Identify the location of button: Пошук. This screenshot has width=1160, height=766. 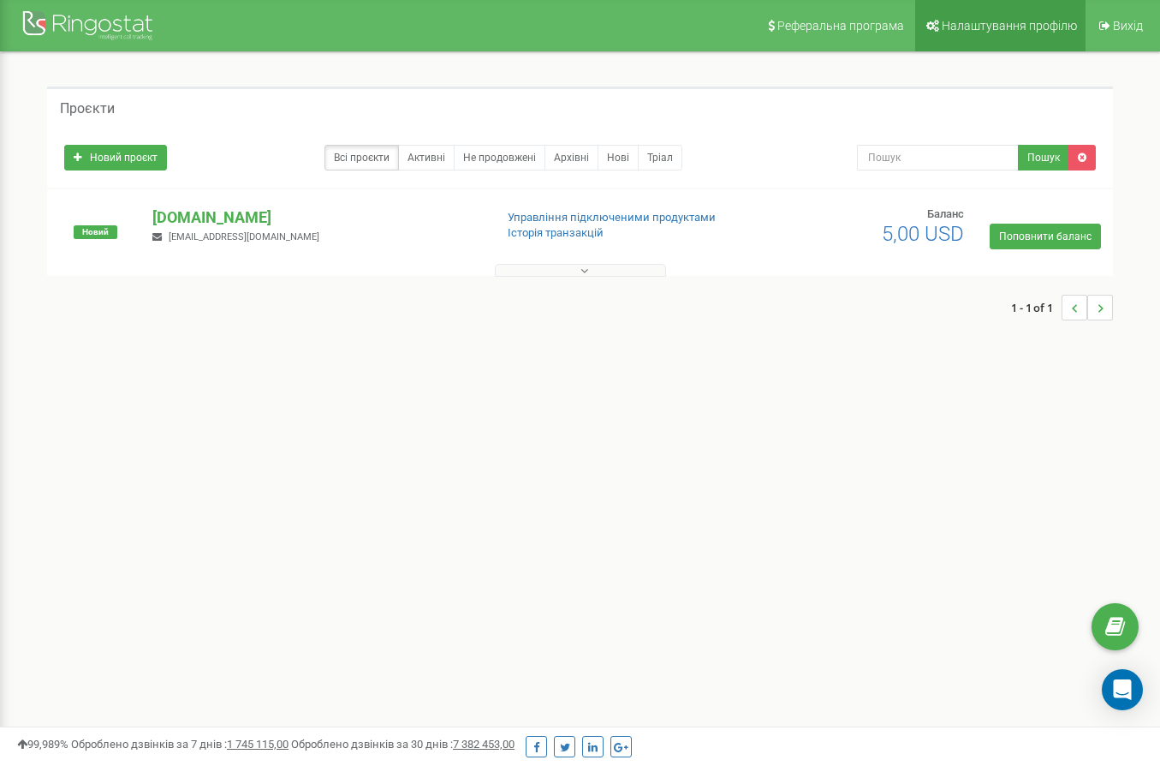
(1044, 158).